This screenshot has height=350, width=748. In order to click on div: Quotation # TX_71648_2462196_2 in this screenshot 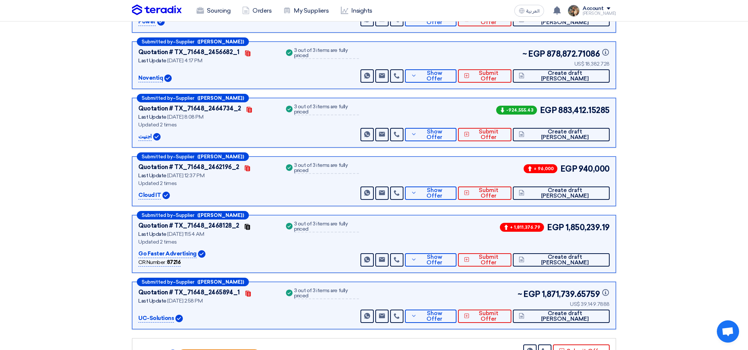, I will do `click(189, 167)`.